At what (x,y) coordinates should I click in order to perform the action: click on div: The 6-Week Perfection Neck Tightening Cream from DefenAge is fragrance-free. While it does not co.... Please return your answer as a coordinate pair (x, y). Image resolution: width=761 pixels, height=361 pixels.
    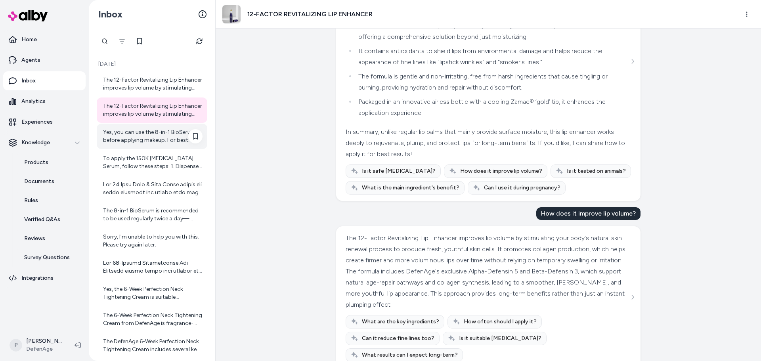
    Looking at the image, I should click on (153, 319).